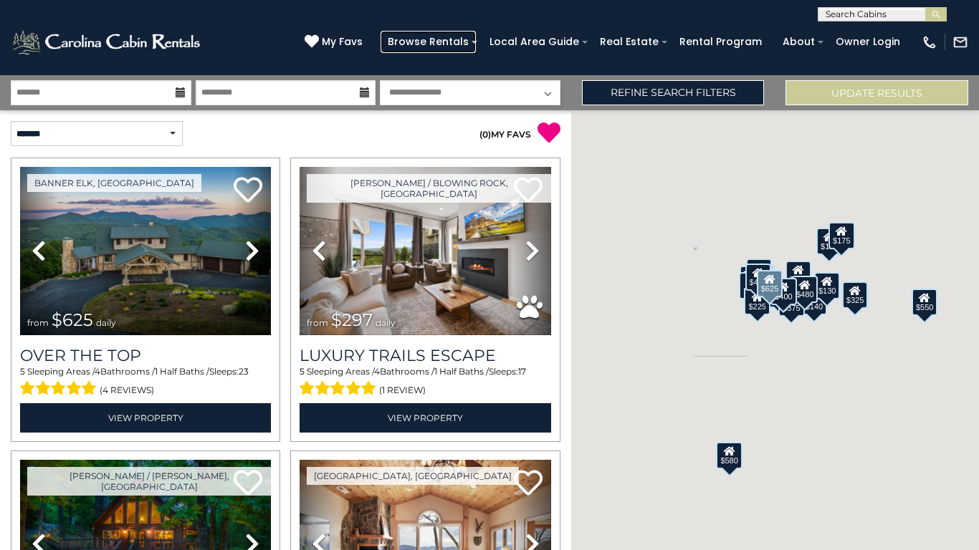 This screenshot has width=979, height=550. What do you see at coordinates (145, 355) in the screenshot?
I see `h3: Over The Top` at bounding box center [145, 355].